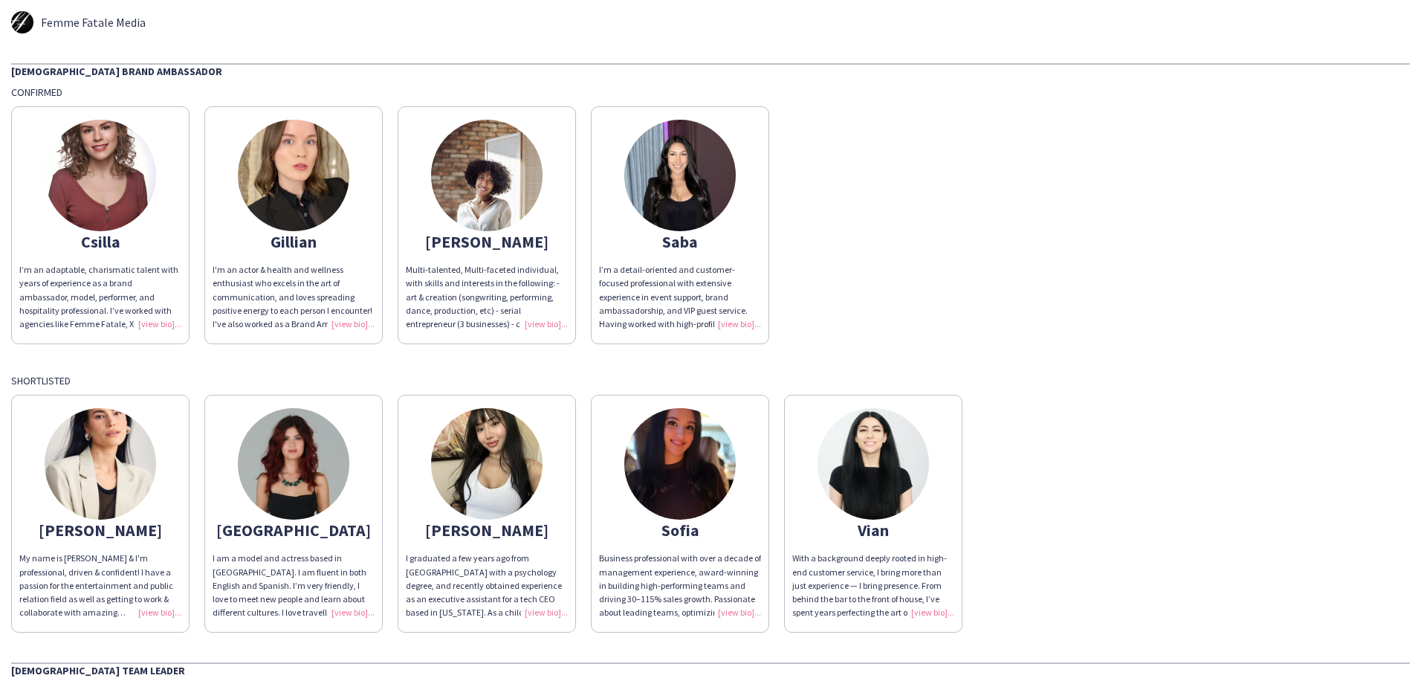  Describe the element at coordinates (680, 464) in the screenshot. I see `img: thumb-4404051c-6014-4609-84ce-abbf3c8e62f3.jpg` at that location.